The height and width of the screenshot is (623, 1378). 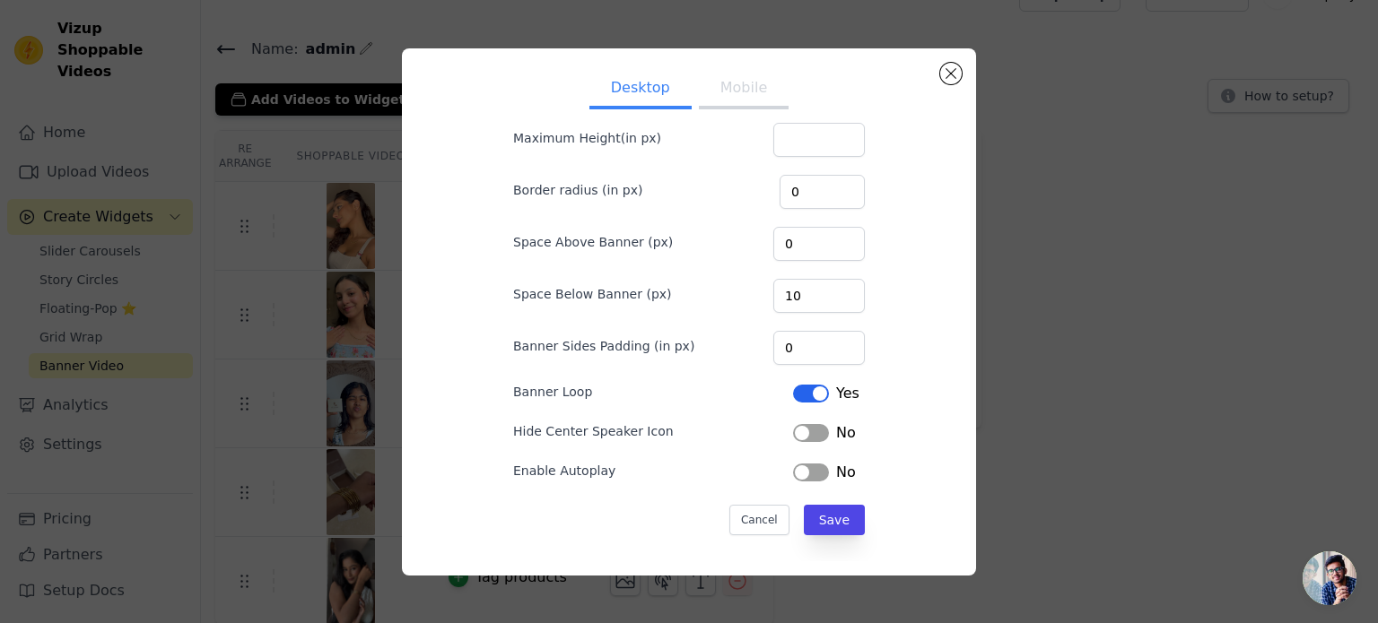 What do you see at coordinates (951, 74) in the screenshot?
I see `button: Close modal` at bounding box center [951, 74].